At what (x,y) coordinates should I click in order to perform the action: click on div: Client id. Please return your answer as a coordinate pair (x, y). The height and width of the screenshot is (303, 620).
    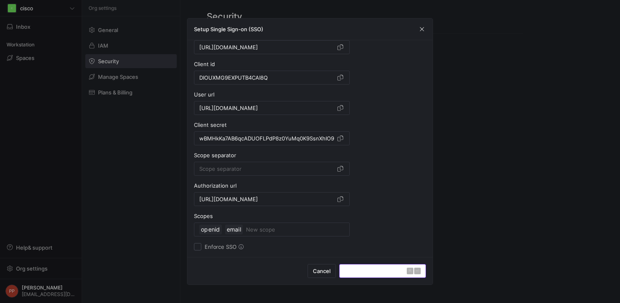
    Looking at the image, I should click on (272, 64).